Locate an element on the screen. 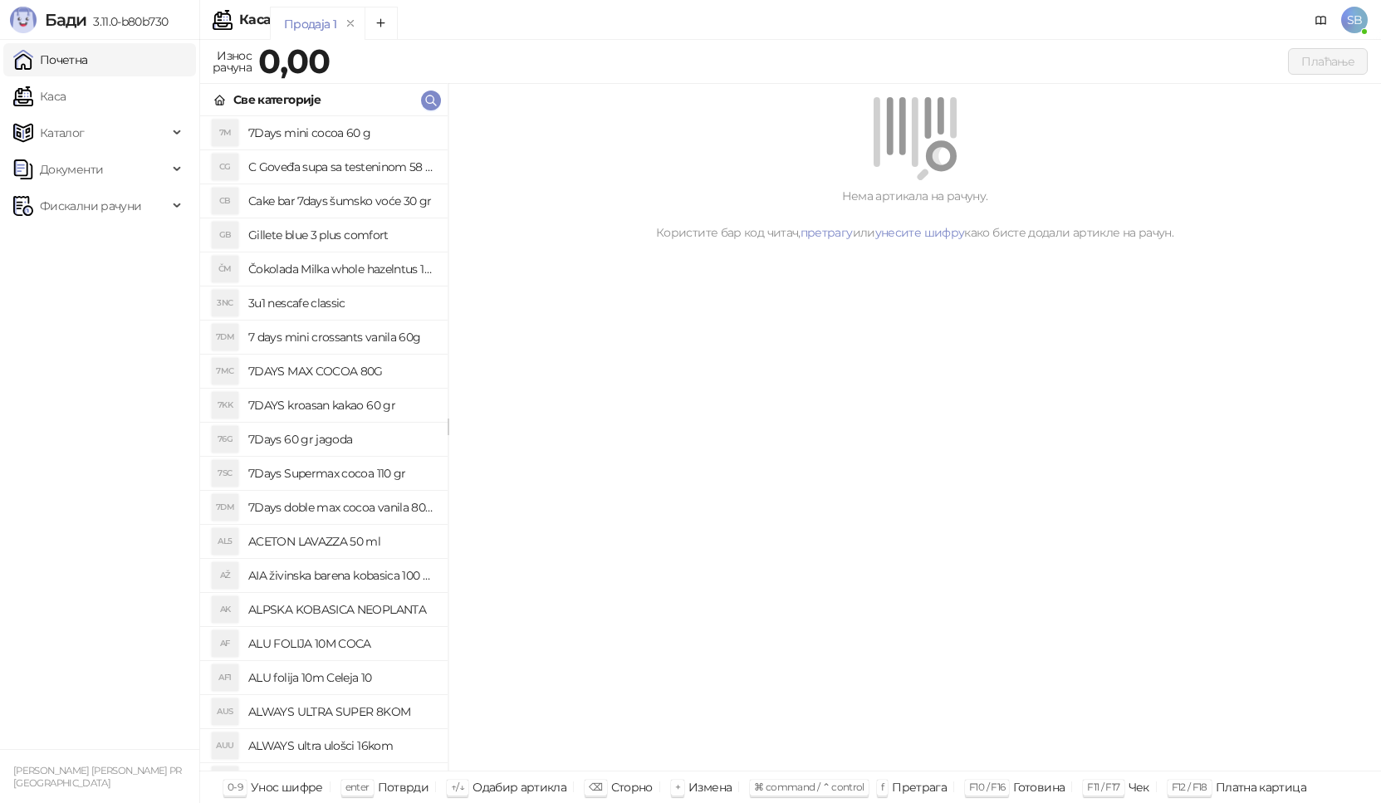 The image size is (1381, 803). span: 0-9 is located at coordinates (235, 787).